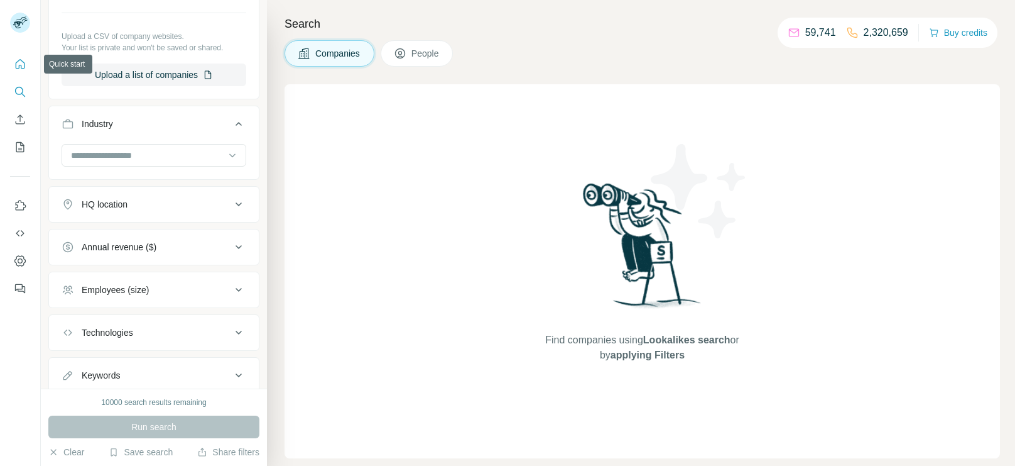 Image resolution: width=1015 pixels, height=466 pixels. Describe the element at coordinates (97, 124) in the screenshot. I see `div: Industry` at that location.